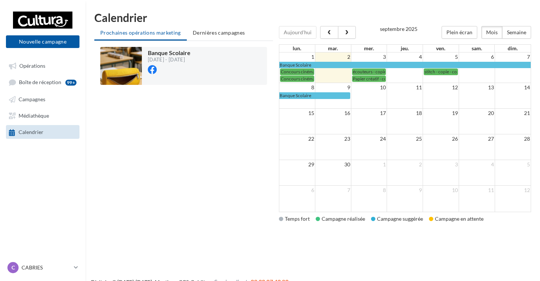 The width and height of the screenshot is (540, 281). What do you see at coordinates (333, 48) in the screenshot?
I see `th: mar.` at bounding box center [333, 48].